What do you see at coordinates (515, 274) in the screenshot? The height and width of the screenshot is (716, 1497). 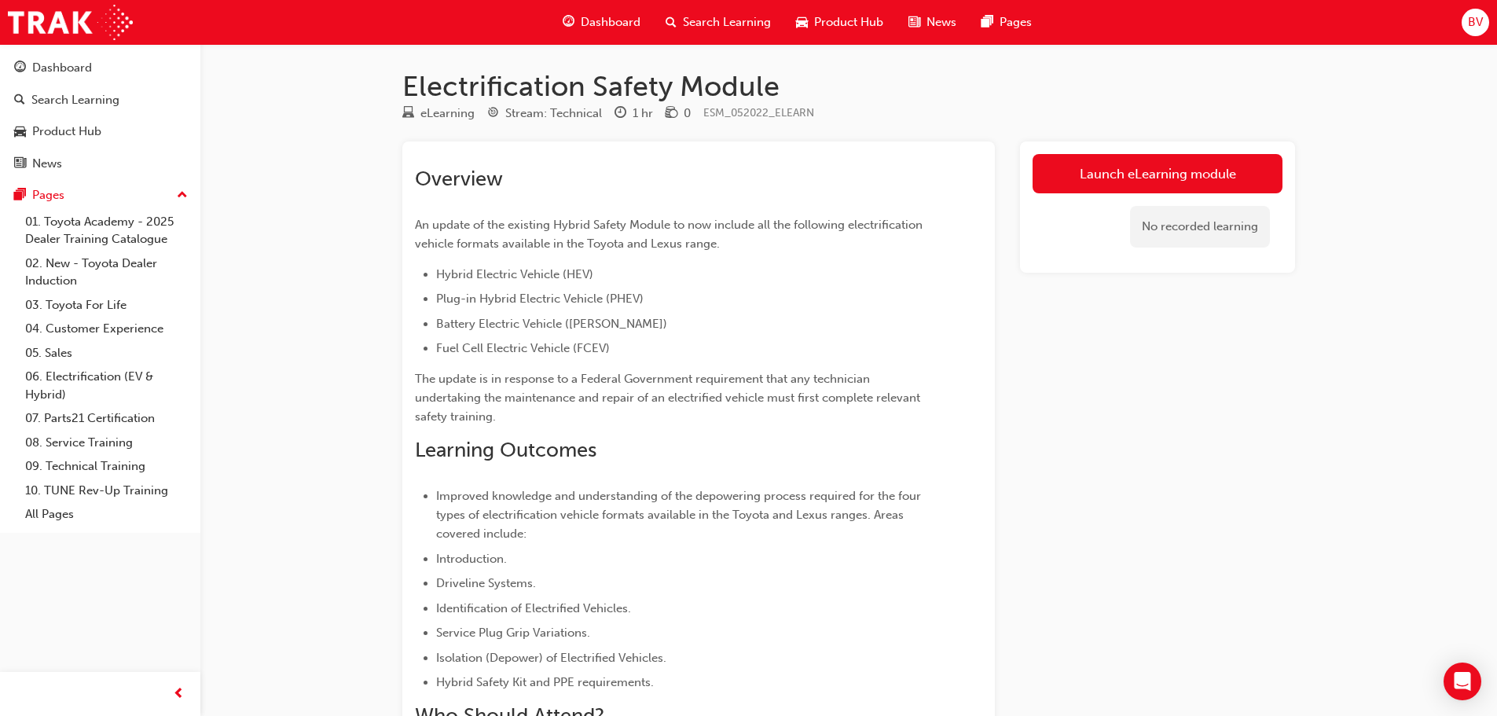 I see `span: Hybrid Electric Vehicle (HEV)` at bounding box center [515, 274].